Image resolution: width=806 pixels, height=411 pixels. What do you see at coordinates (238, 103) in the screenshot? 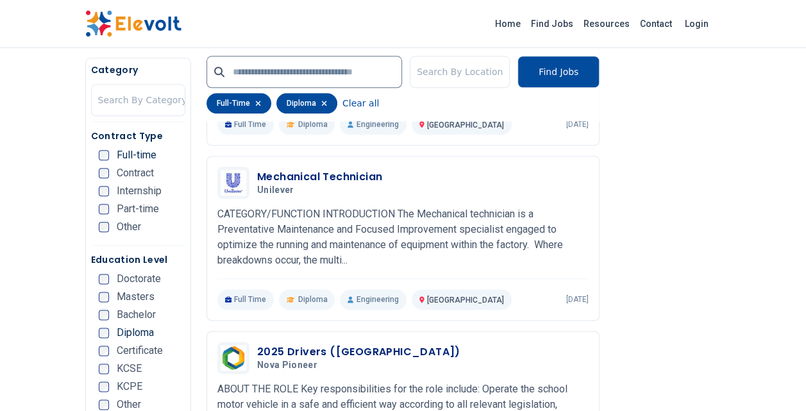
I see `div: full-time` at bounding box center [238, 103].